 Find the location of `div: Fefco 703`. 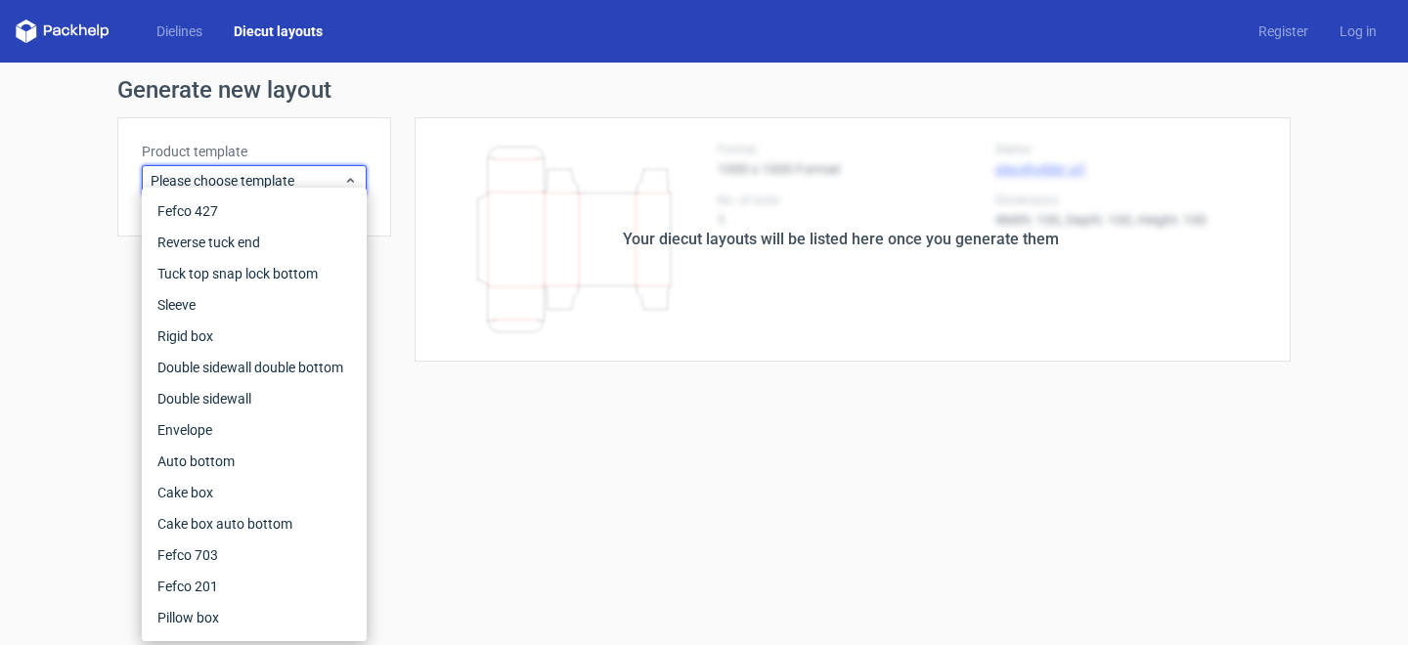

div: Fefco 703 is located at coordinates (254, 555).